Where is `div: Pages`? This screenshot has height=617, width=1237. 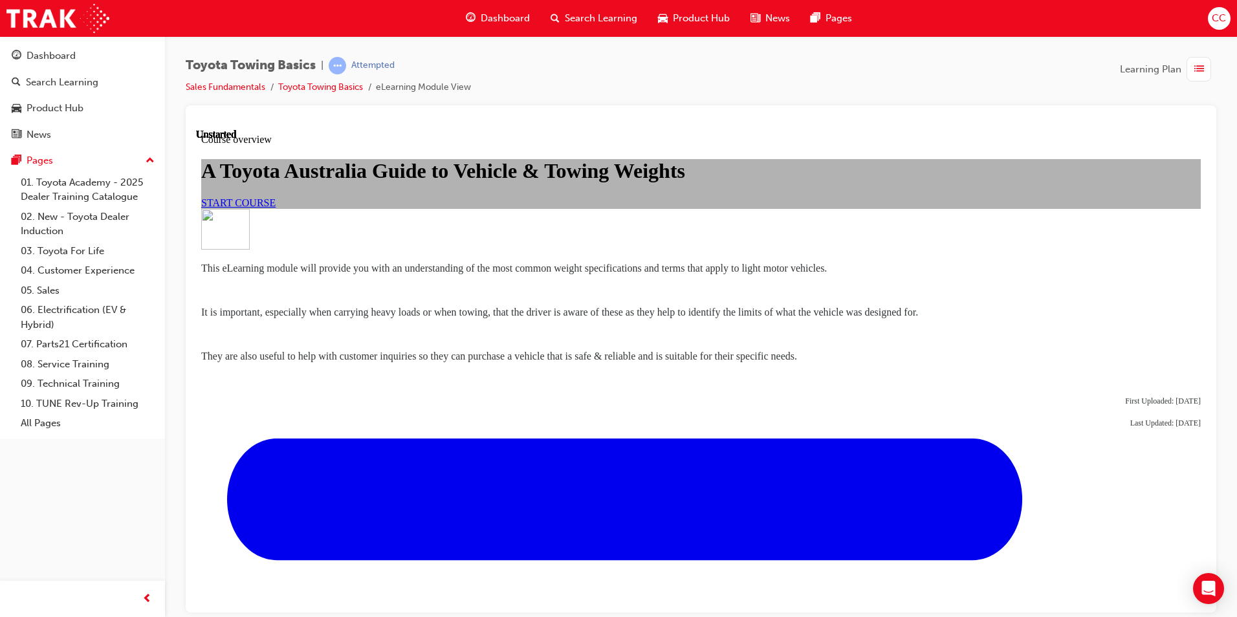
div: Pages is located at coordinates (39, 161).